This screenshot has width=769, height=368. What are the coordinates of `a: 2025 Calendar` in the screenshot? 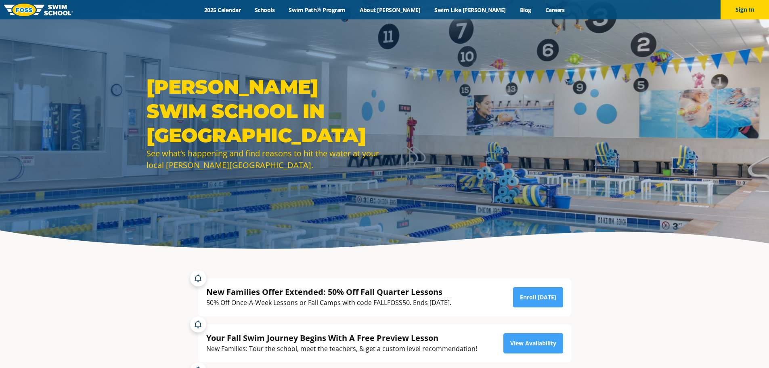 It's located at (222, 10).